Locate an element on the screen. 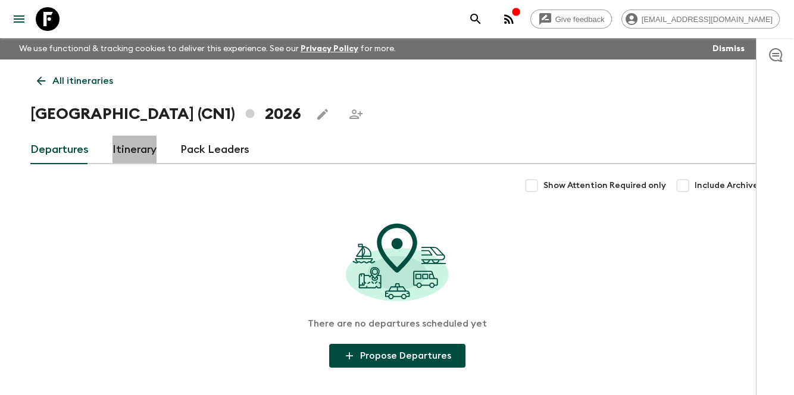 The image size is (794, 395). button: Propose Departures is located at coordinates (397, 356).